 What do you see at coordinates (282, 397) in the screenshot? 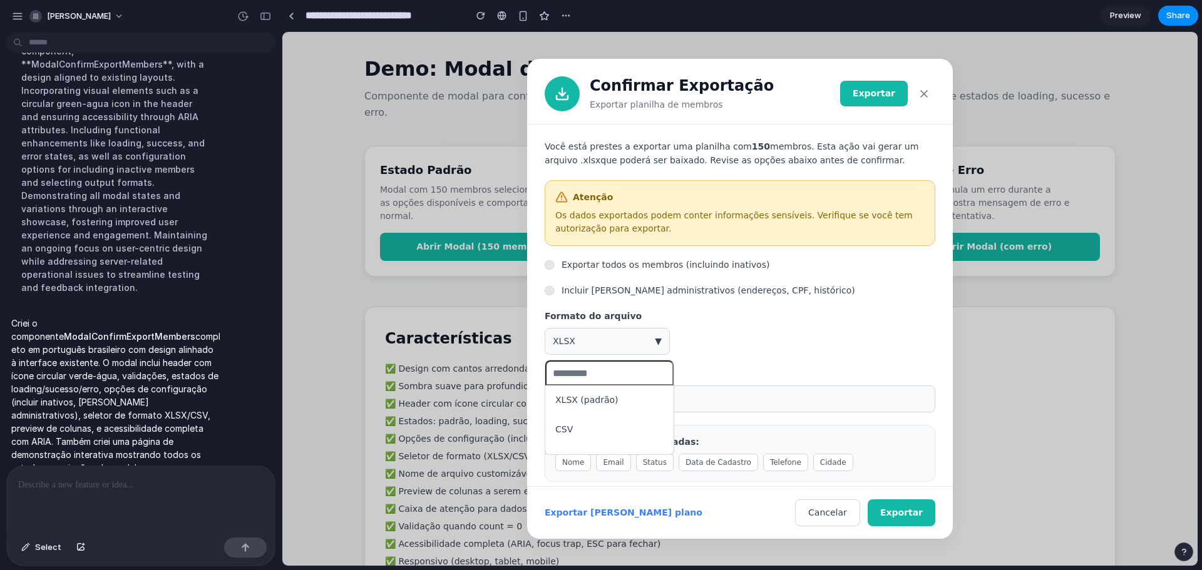
I see `span: CSV` at bounding box center [282, 397].